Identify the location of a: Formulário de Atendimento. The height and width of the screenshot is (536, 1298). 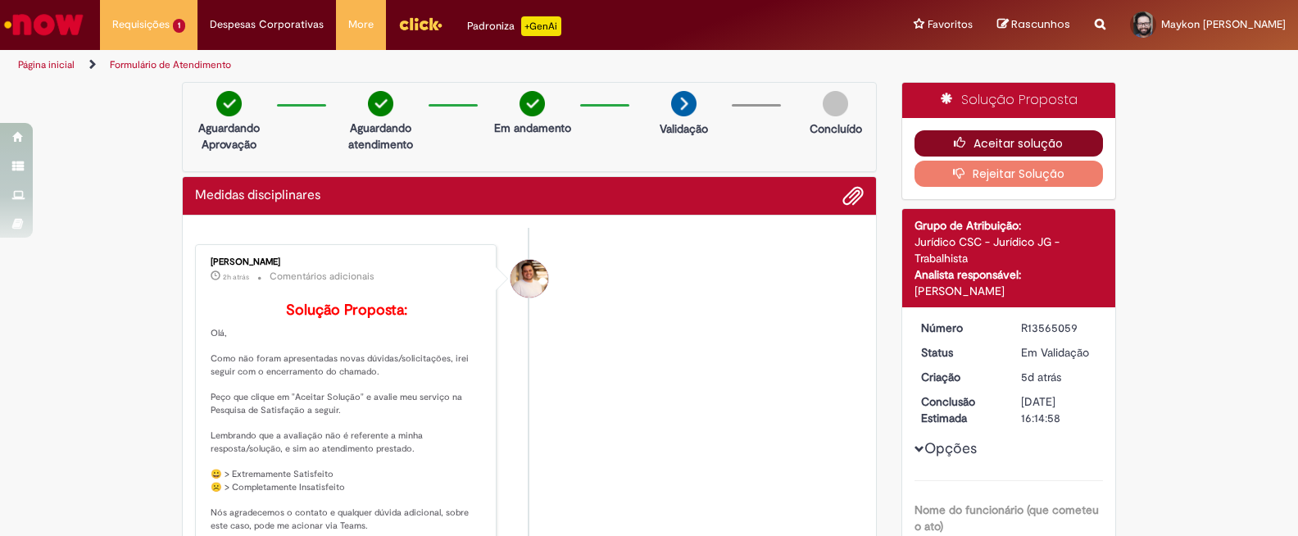
(170, 65).